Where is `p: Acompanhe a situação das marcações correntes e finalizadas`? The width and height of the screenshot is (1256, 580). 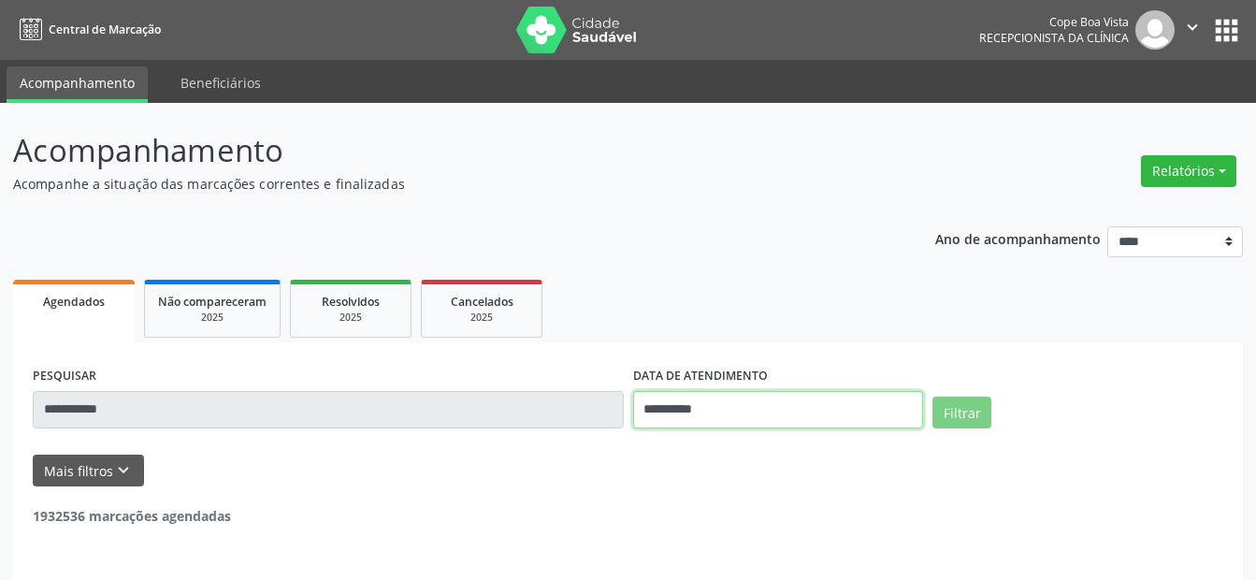 p: Acompanhe a situação das marcações correntes e finalizadas is located at coordinates (443, 183).